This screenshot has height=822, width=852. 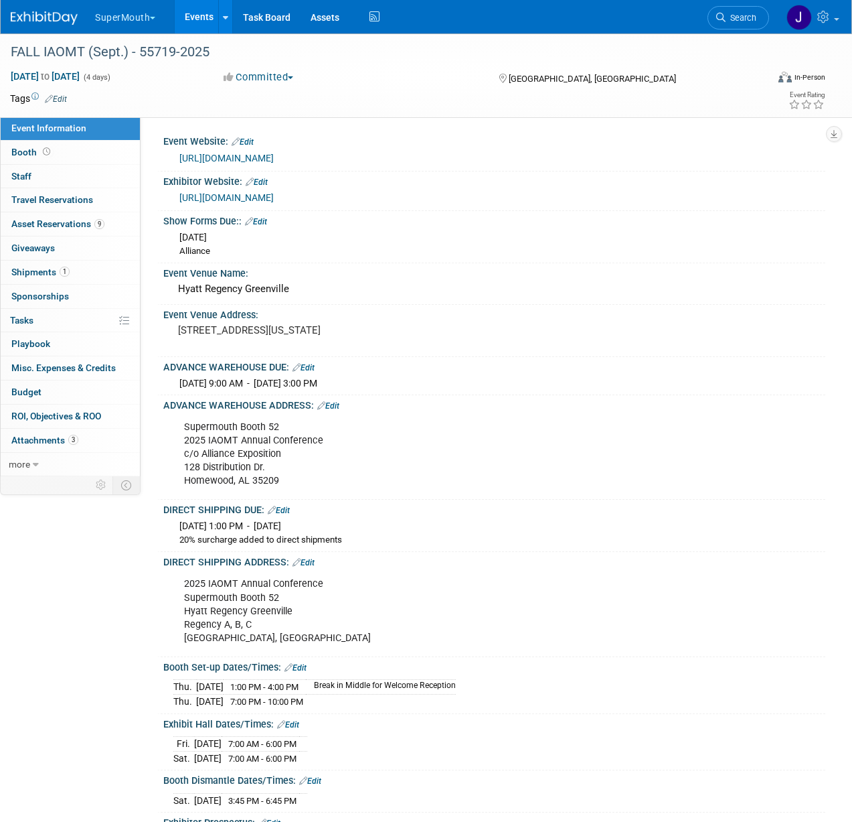 What do you see at coordinates (494, 271) in the screenshot?
I see `div: Event Venue Name:` at bounding box center [494, 271].